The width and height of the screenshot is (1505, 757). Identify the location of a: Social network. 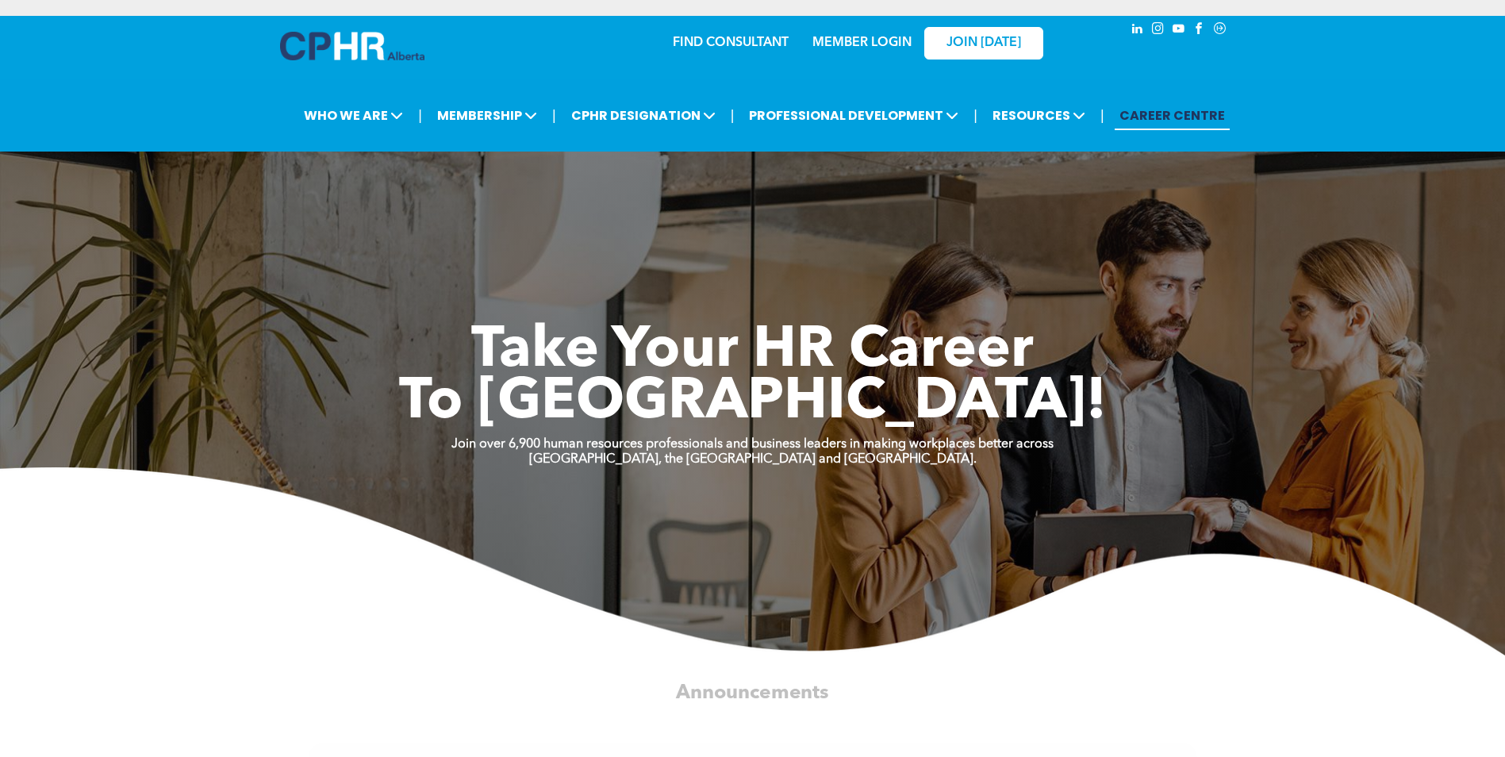
(1221, 30).